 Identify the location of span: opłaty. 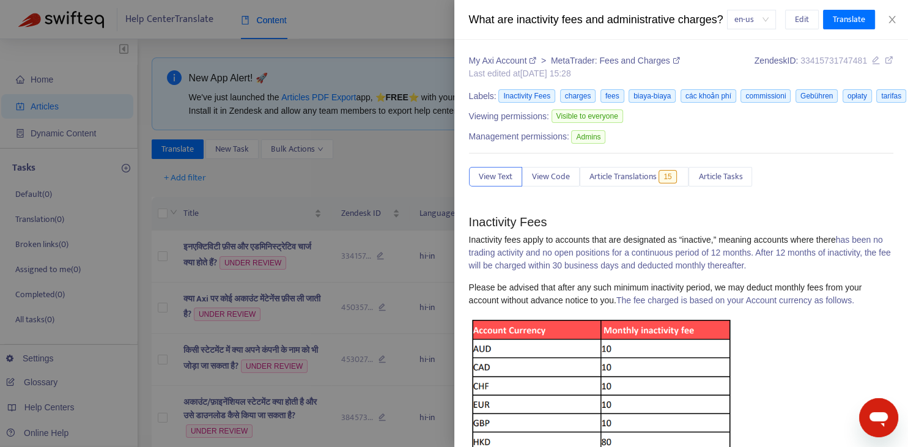
(857, 96).